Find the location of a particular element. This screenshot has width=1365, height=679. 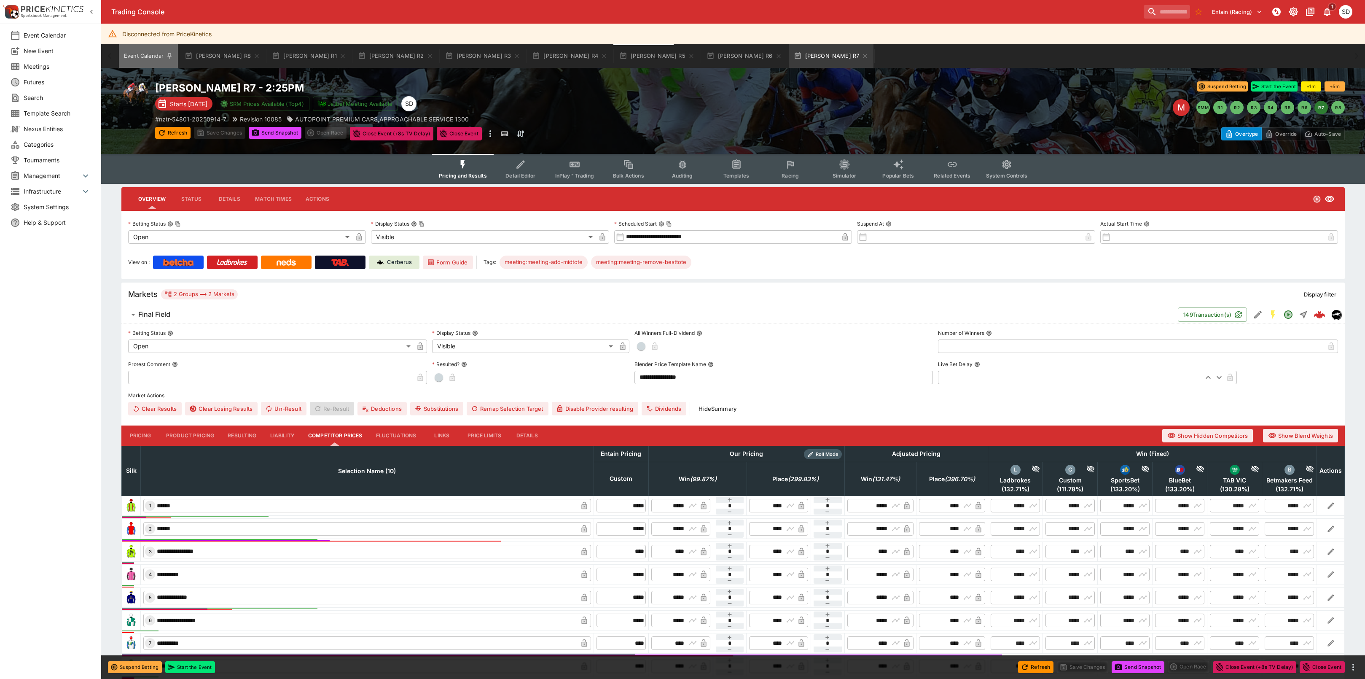

label: Tags: is located at coordinates (490, 262).